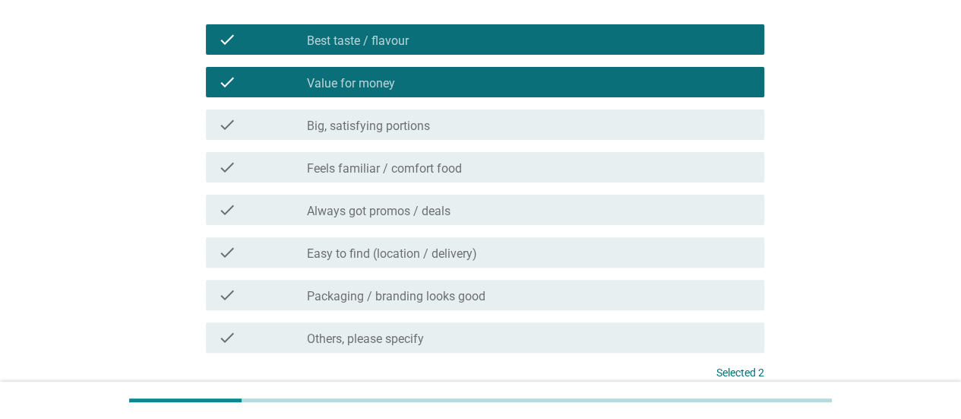  What do you see at coordinates (396, 296) in the screenshot?
I see `label: Packaging / branding looks good` at bounding box center [396, 296].